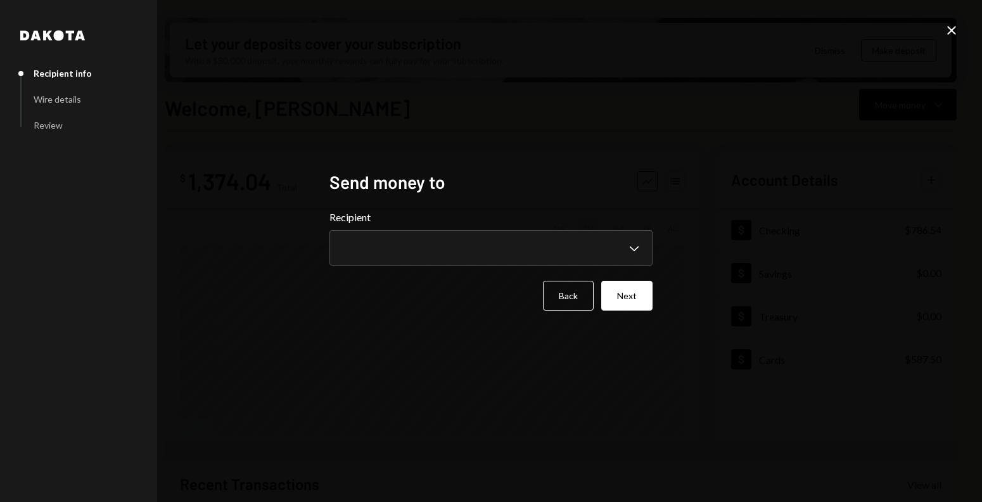 This screenshot has height=502, width=982. What do you see at coordinates (48, 125) in the screenshot?
I see `div: Review` at bounding box center [48, 125].